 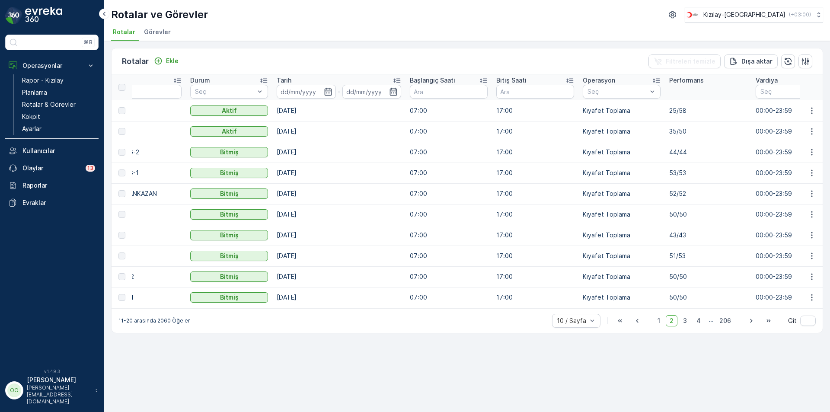 What do you see at coordinates (52, 168) in the screenshot?
I see `a: Olaylar13` at bounding box center [52, 168].